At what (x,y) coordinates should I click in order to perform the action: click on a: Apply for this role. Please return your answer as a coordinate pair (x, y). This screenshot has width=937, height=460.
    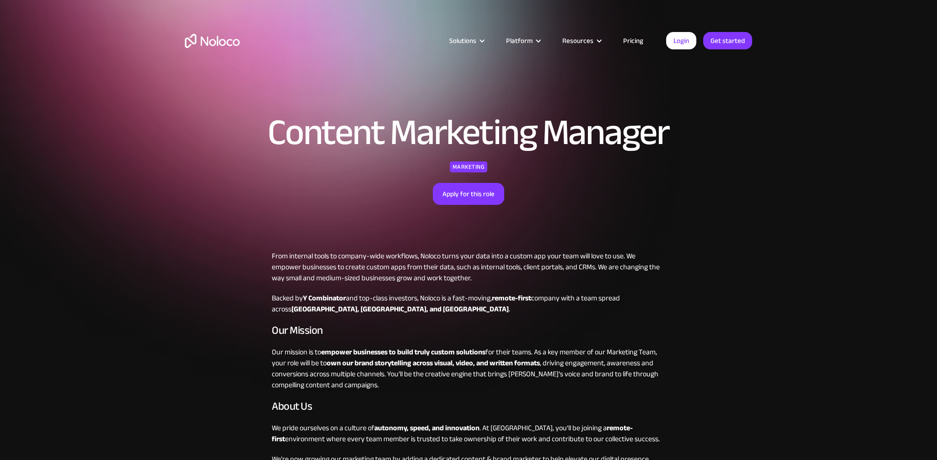
    Looking at the image, I should click on (468, 194).